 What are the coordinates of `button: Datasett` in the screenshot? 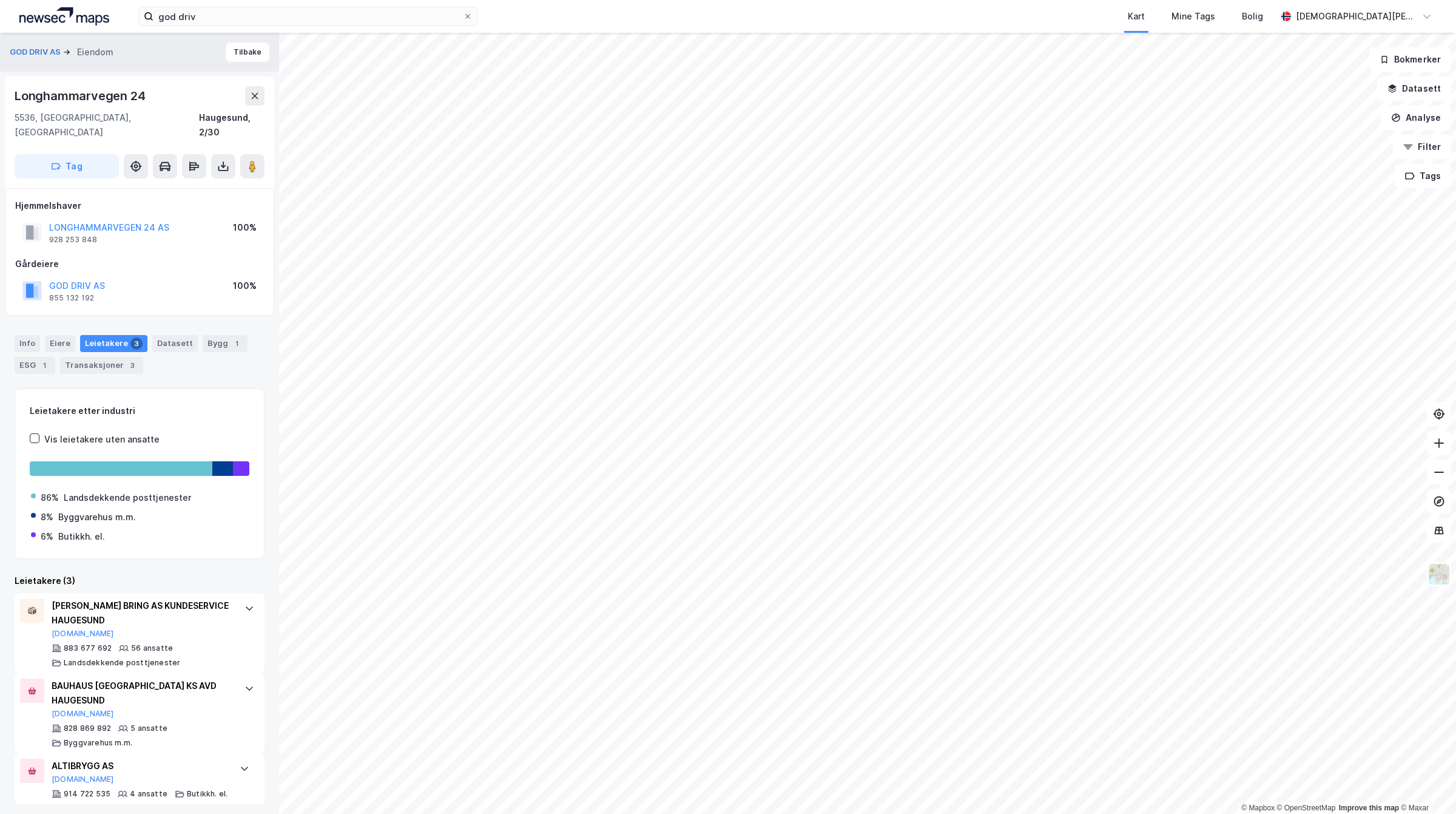 It's located at (1414, 89).